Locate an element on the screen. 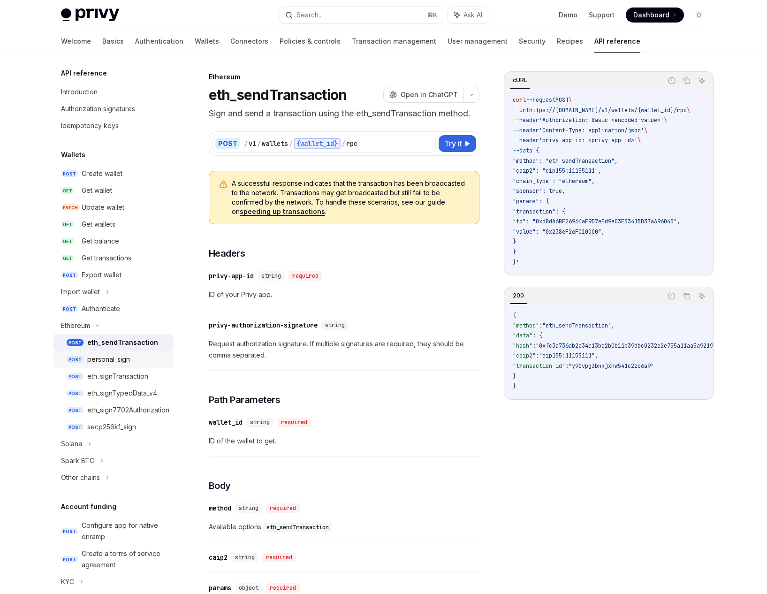 The height and width of the screenshot is (594, 767). a: POSTCreate wallet is located at coordinates (114, 174).